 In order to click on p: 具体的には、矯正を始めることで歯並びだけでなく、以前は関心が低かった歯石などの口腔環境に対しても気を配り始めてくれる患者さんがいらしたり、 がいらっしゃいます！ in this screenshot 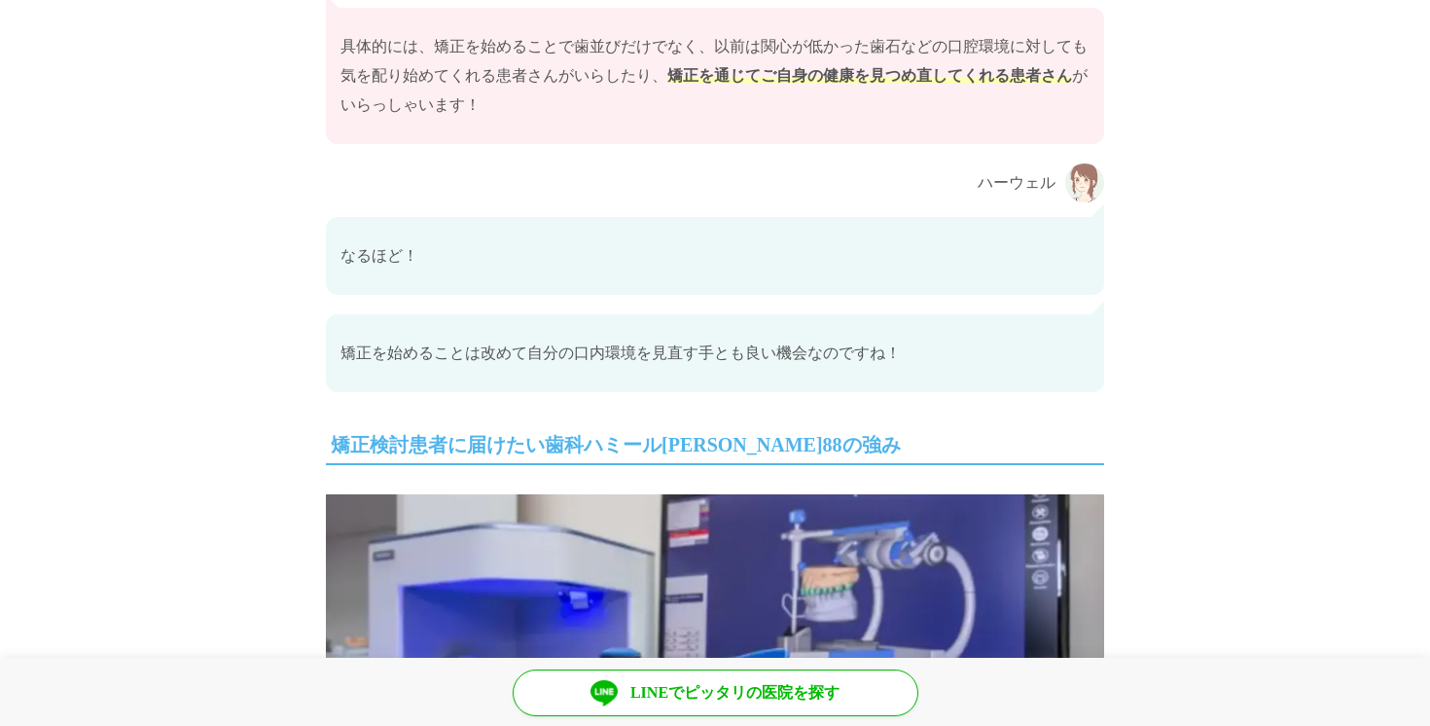, I will do `click(715, 76)`.